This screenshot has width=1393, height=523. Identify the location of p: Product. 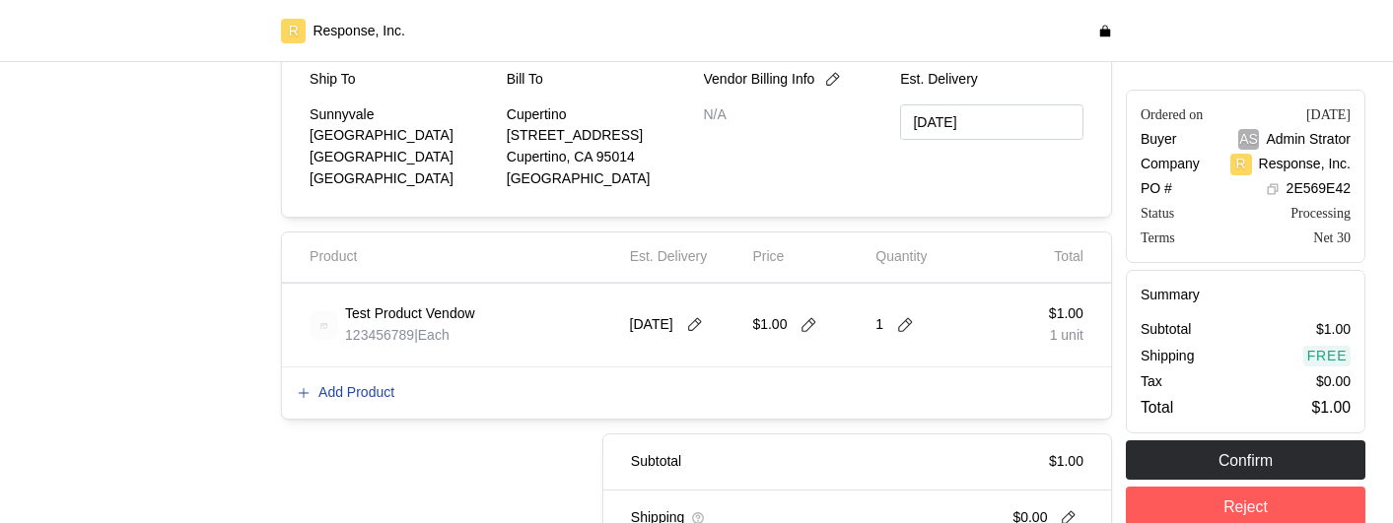
(333, 257).